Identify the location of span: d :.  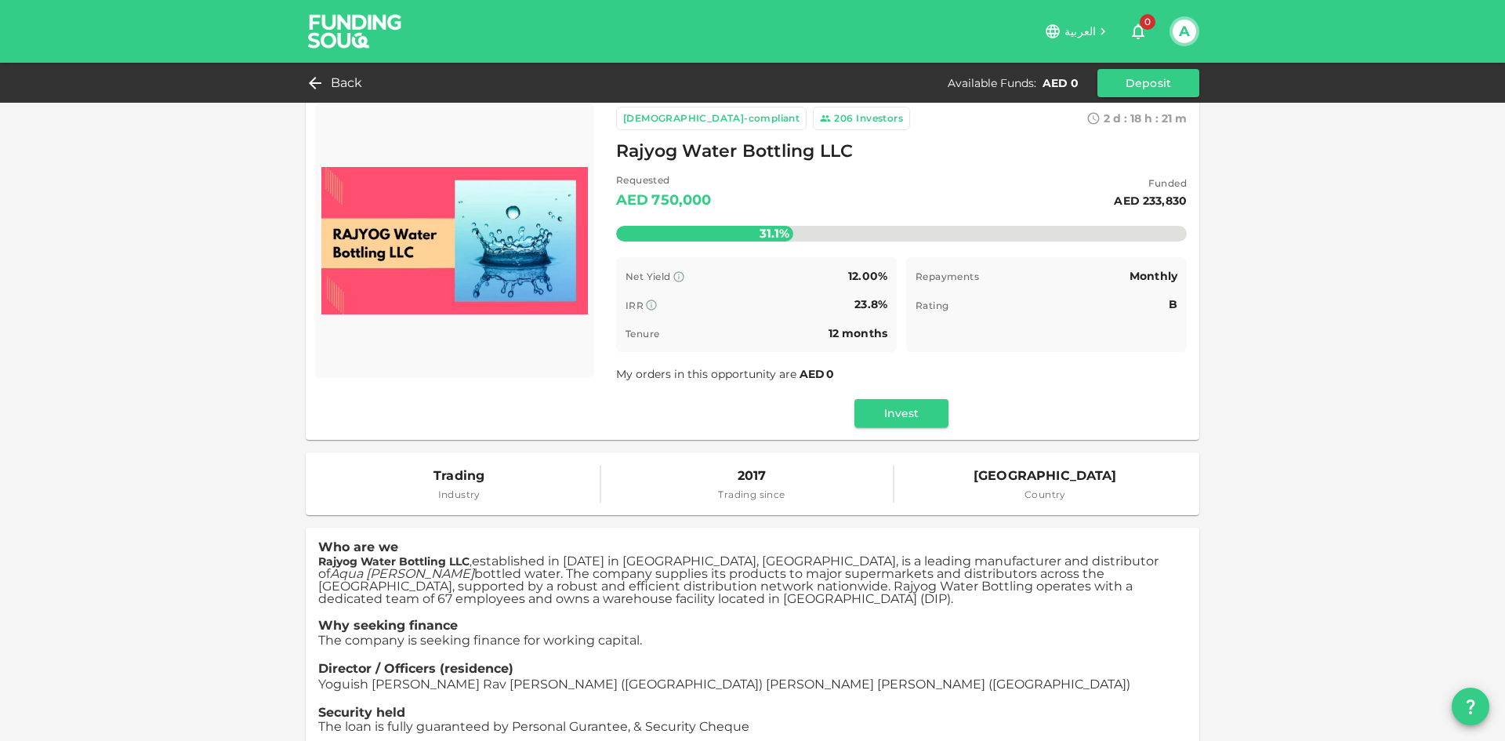
(1120, 118).